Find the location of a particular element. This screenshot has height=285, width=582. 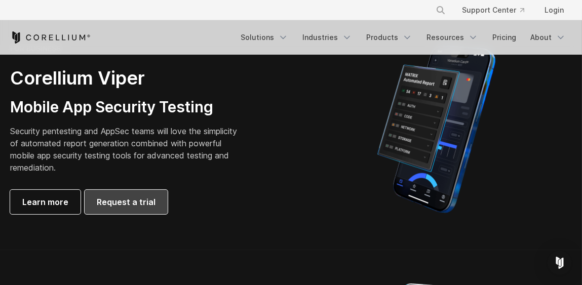

span: Request a trial is located at coordinates (126, 202).